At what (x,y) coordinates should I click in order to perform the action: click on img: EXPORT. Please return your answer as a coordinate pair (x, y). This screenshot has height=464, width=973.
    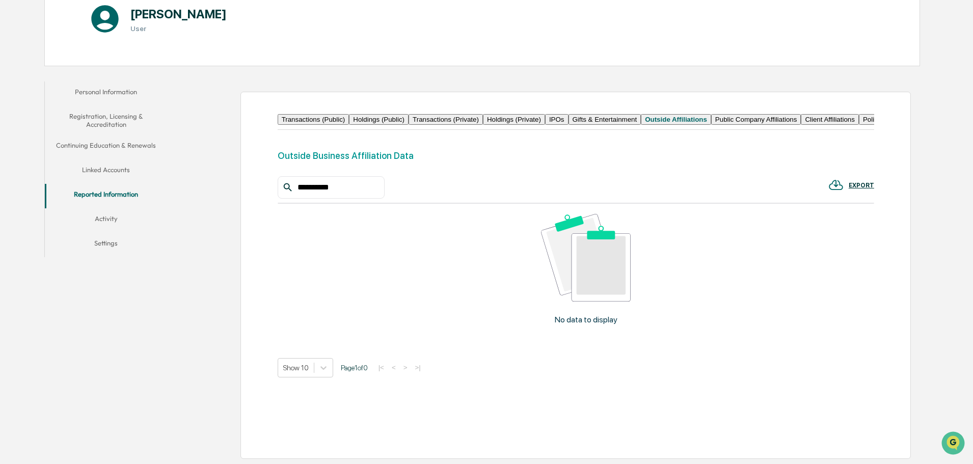
    Looking at the image, I should click on (836, 185).